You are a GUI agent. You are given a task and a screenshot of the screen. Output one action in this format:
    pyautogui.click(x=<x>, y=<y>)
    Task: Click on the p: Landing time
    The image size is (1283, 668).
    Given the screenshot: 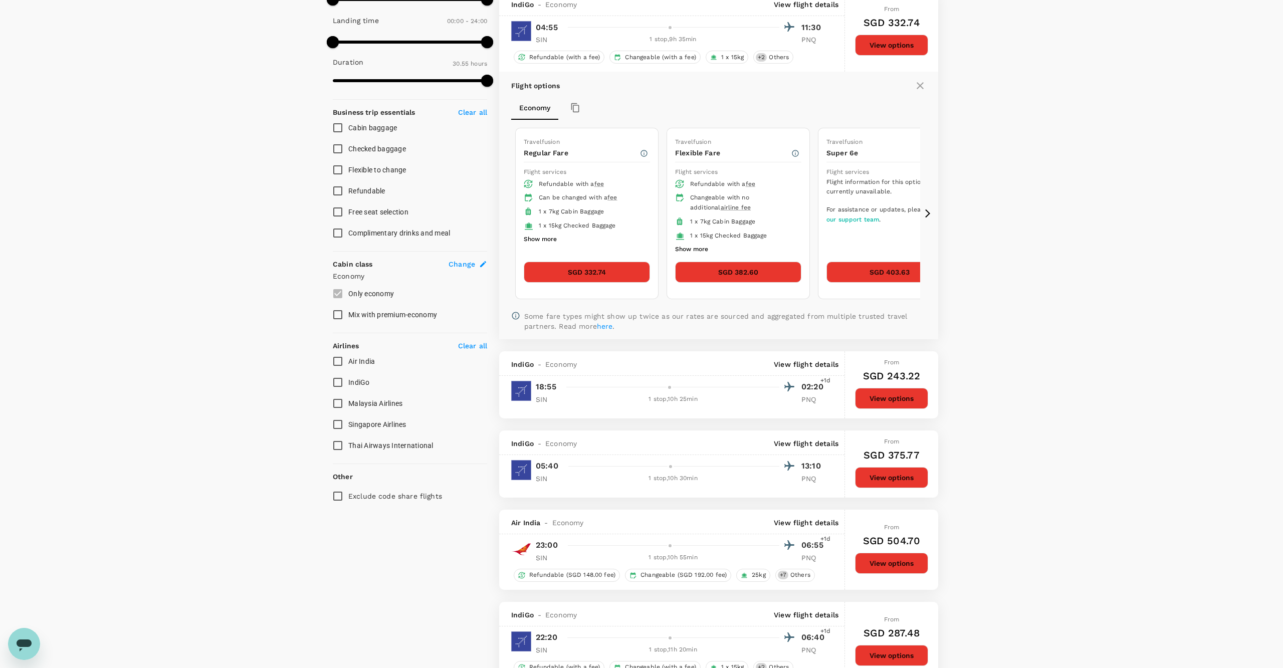 What is the action you would take?
    pyautogui.click(x=356, y=21)
    